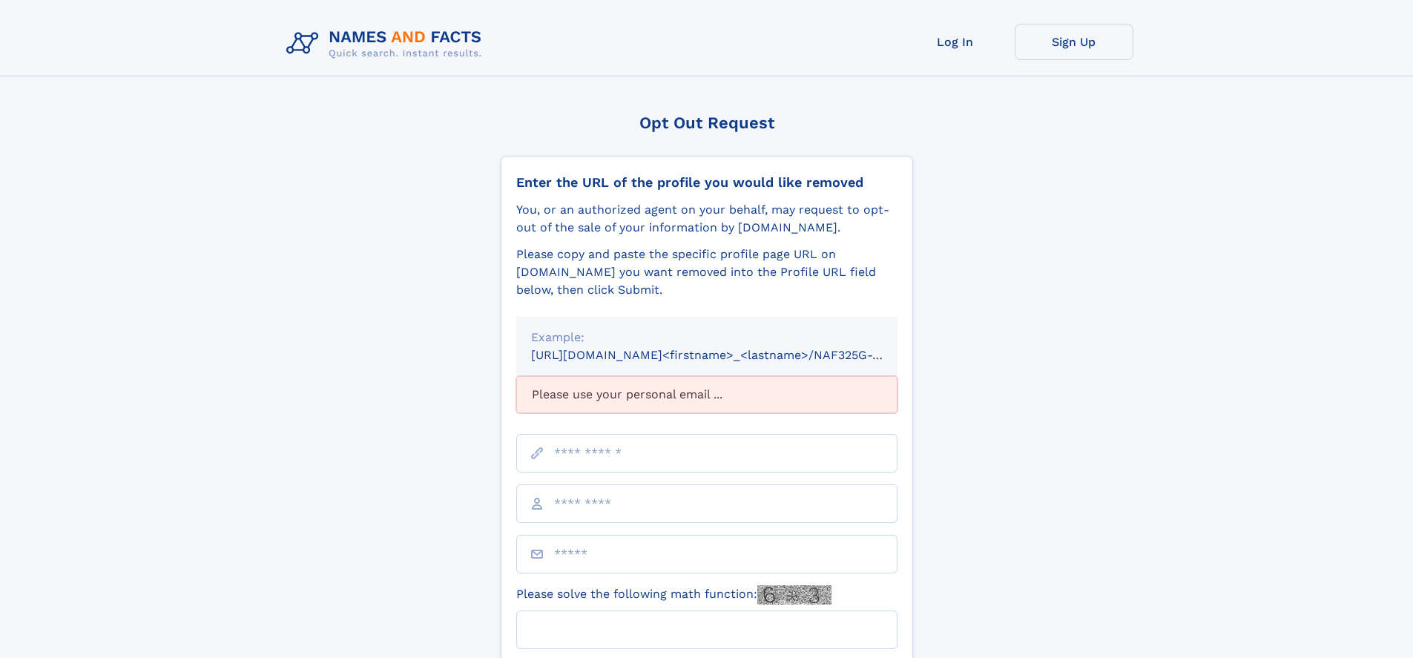 The width and height of the screenshot is (1413, 658). Describe the element at coordinates (387, 44) in the screenshot. I see `img: Logo Names and Facts` at that location.